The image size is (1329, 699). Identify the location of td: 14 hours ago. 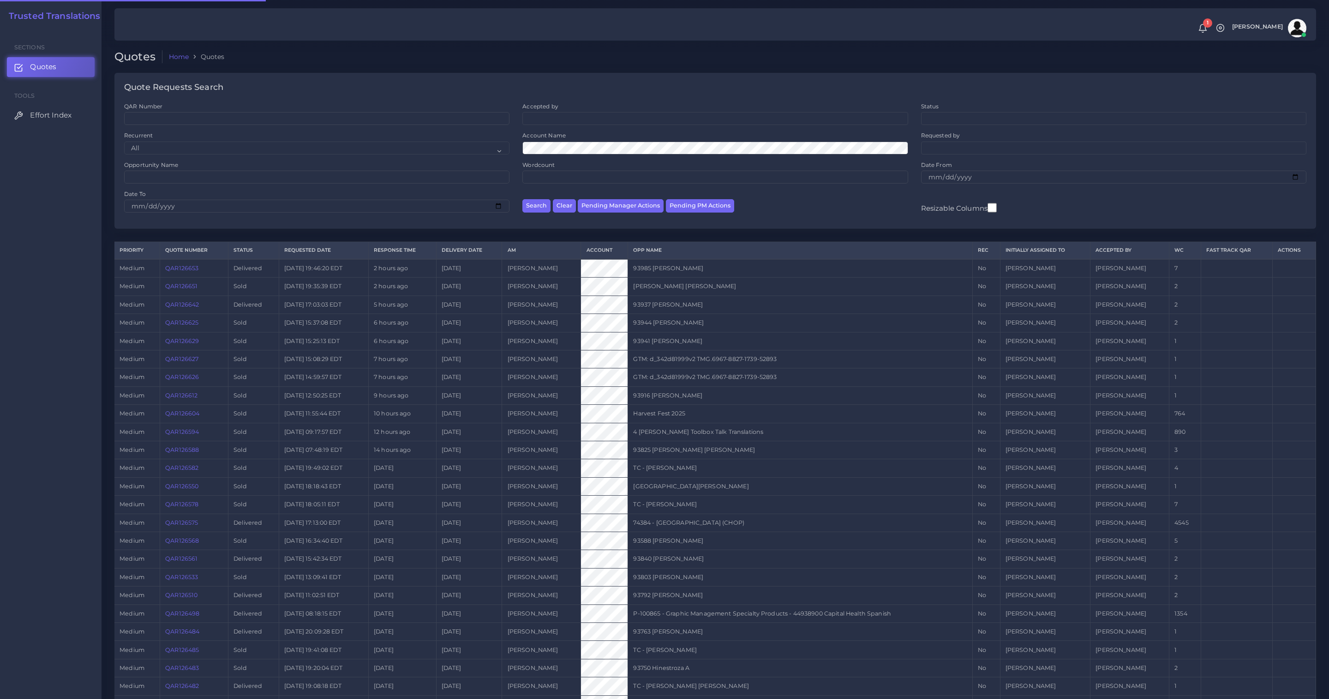
(402, 450).